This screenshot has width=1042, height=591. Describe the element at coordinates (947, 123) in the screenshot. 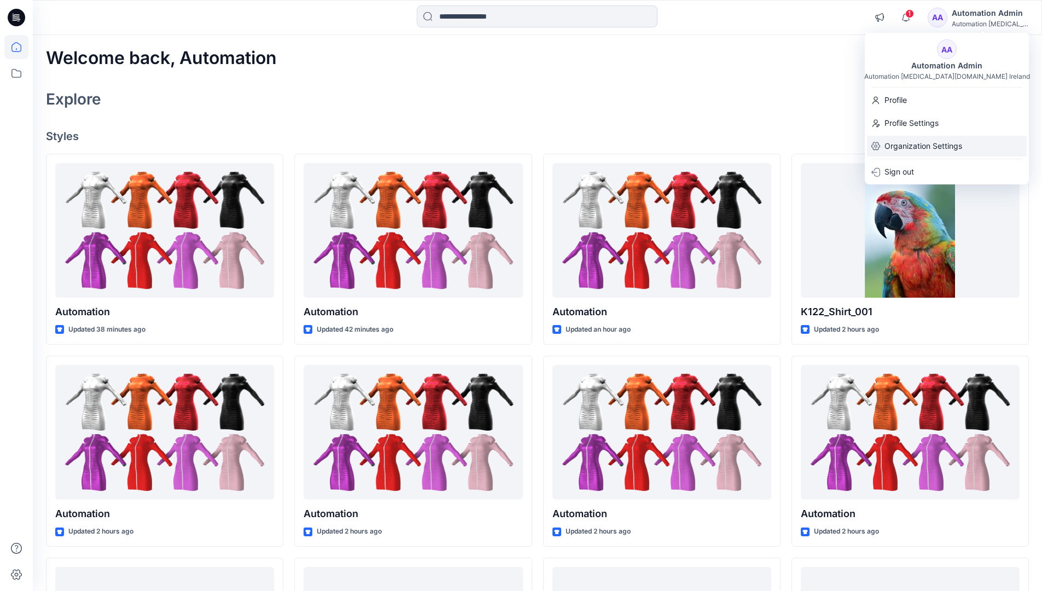

I see `a: Profile Settings` at that location.